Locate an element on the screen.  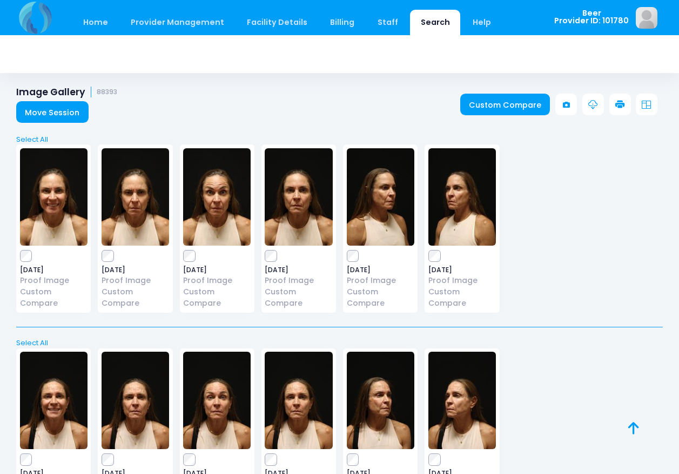
a: Billing is located at coordinates (343, 22).